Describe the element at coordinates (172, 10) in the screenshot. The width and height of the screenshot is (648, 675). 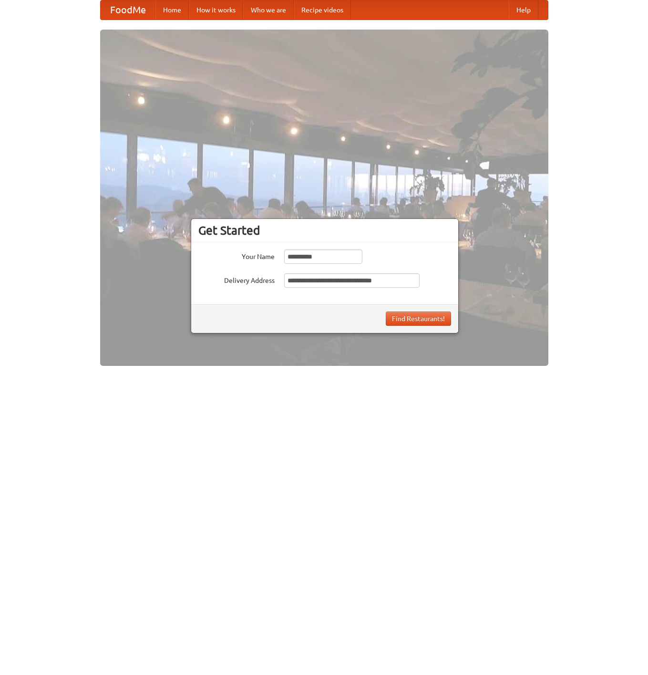
I see `a: Home` at that location.